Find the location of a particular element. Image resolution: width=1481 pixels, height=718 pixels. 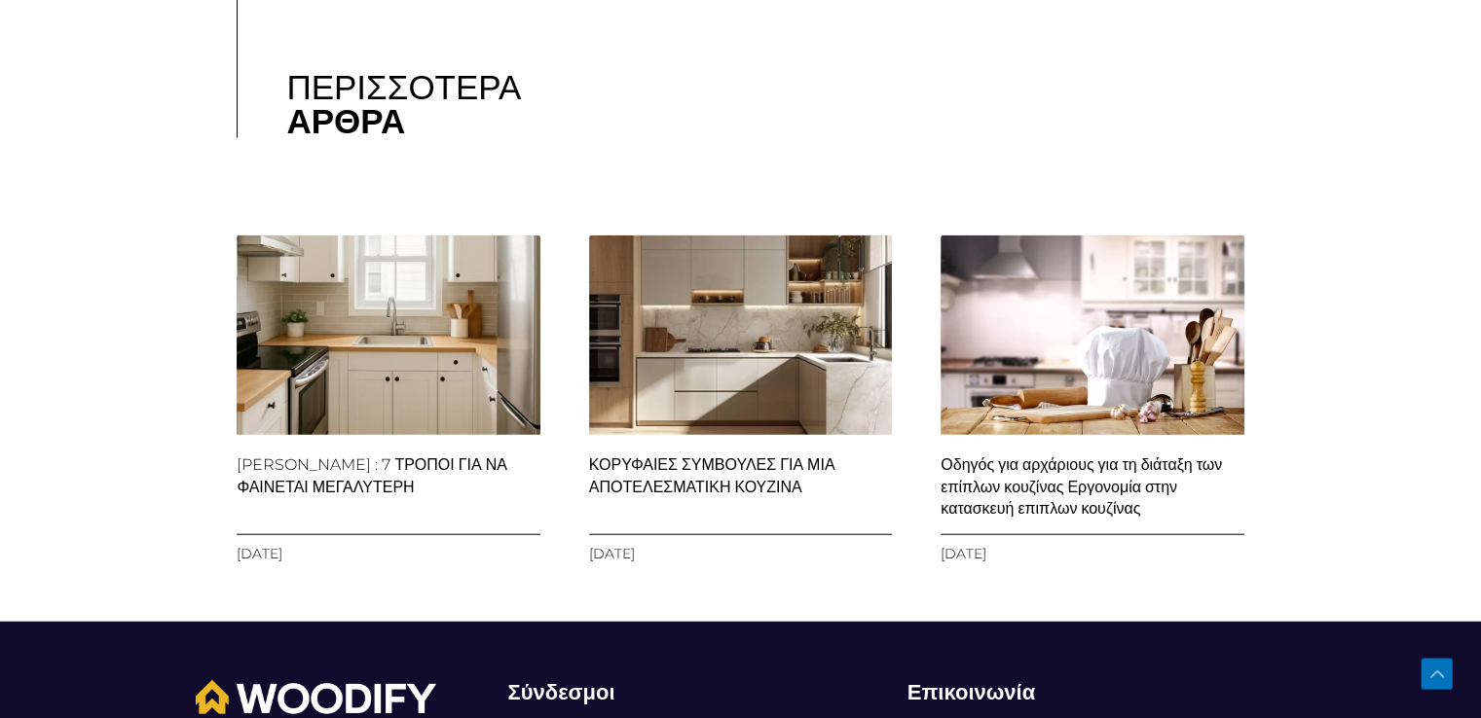

b: Αρθρα is located at coordinates (346, 121).